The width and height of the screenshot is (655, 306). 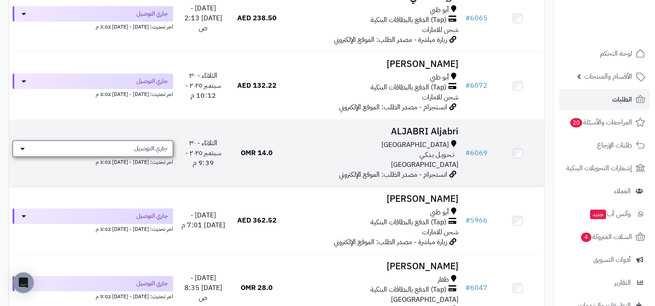 I want to click on span: الطلبات, so click(x=622, y=100).